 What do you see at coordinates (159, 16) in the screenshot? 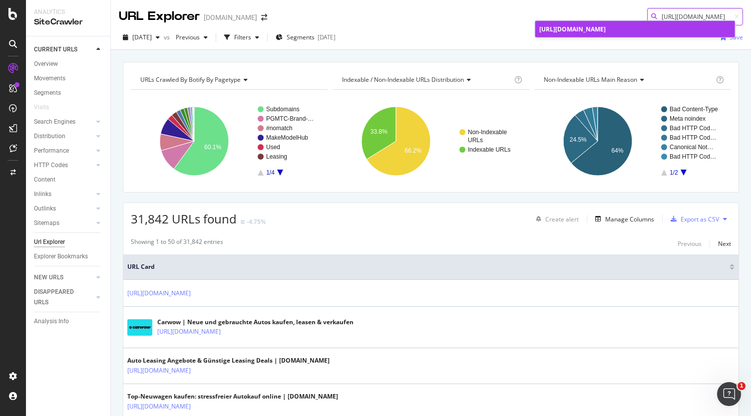
I see `div: URL Explorer` at bounding box center [159, 16].